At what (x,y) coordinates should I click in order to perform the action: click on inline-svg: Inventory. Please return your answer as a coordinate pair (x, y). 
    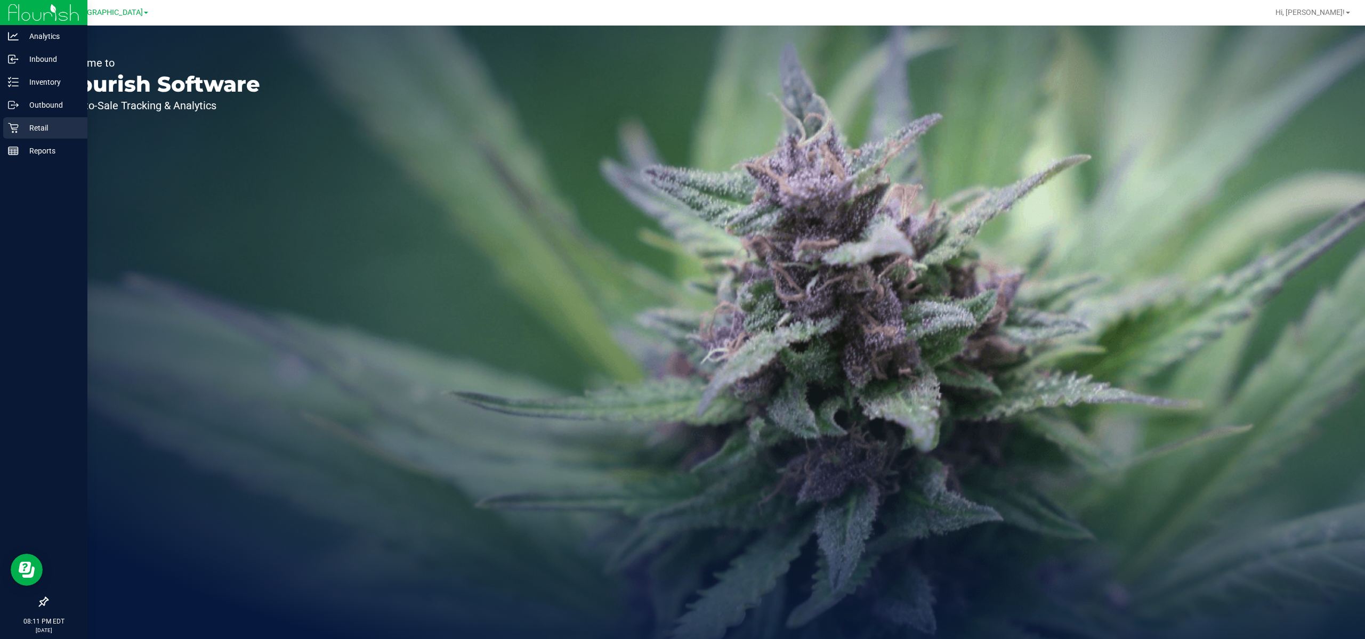
    Looking at the image, I should click on (13, 82).